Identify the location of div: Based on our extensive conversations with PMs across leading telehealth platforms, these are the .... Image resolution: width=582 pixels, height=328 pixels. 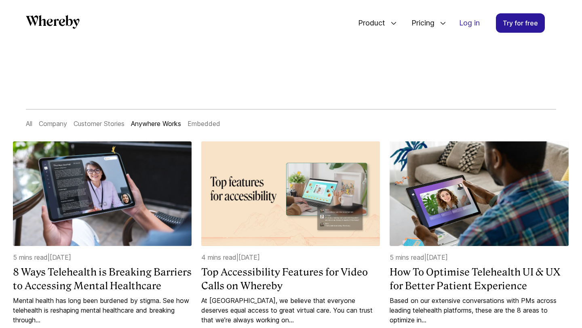
(479, 311).